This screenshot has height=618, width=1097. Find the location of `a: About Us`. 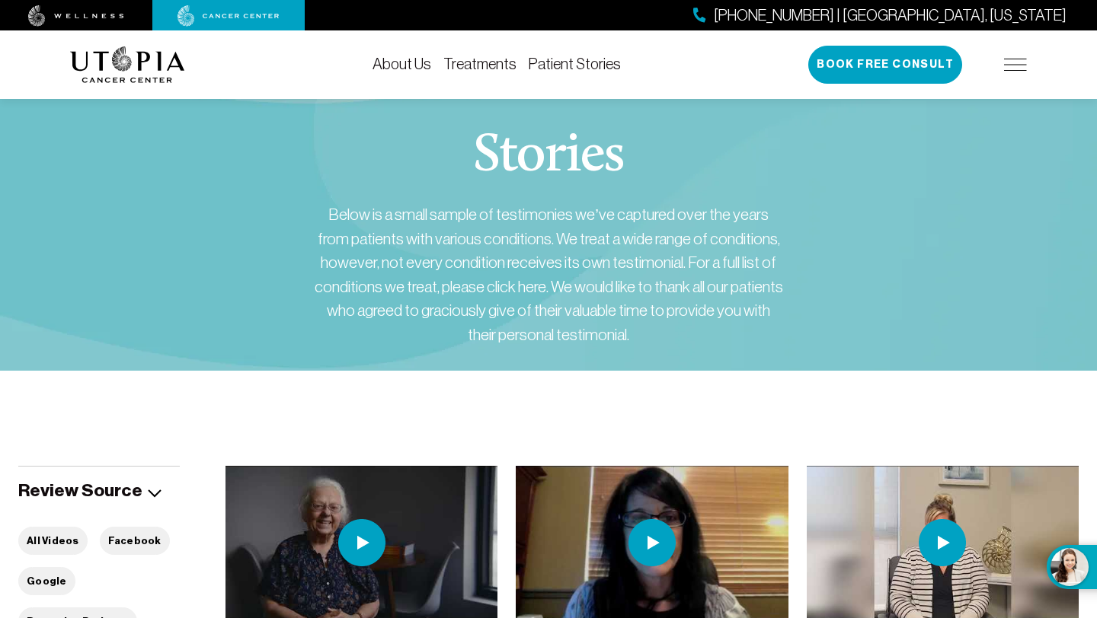

a: About Us is located at coordinates (401, 64).